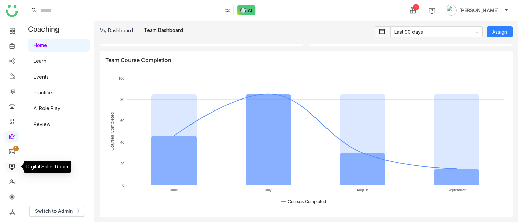 Image resolution: width=518 pixels, height=222 pixels. I want to click on p: 1, so click(16, 148).